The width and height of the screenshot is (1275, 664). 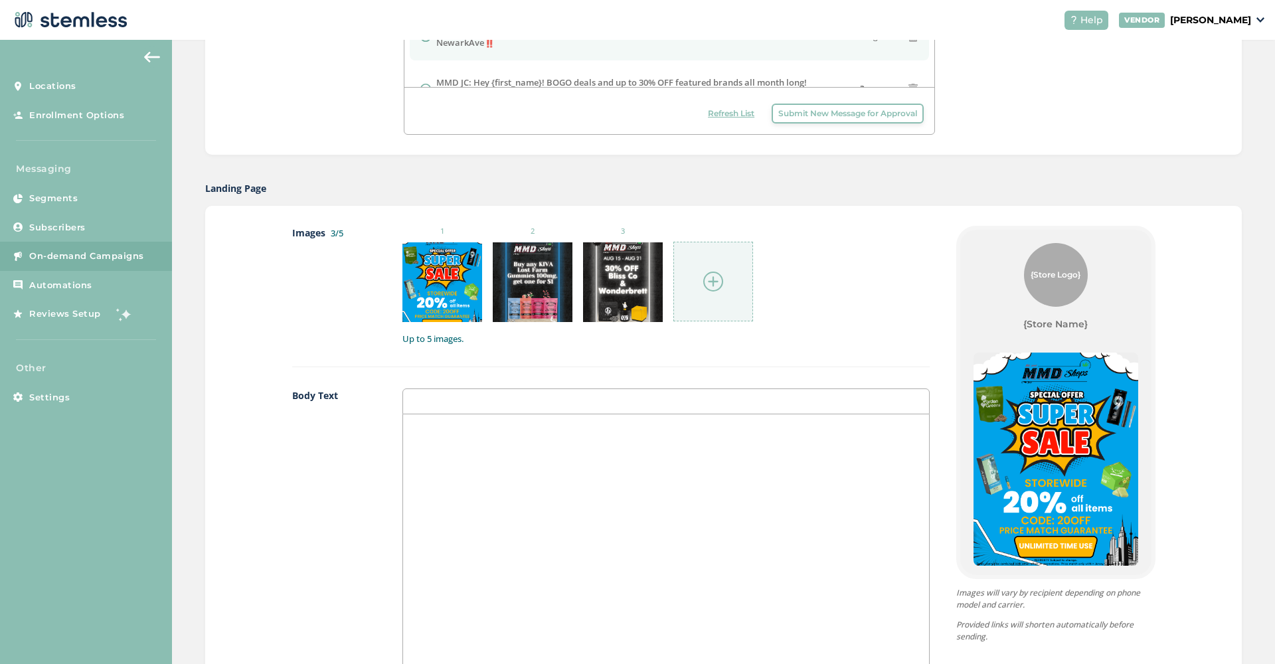 What do you see at coordinates (52, 86) in the screenshot?
I see `span: Locations` at bounding box center [52, 86].